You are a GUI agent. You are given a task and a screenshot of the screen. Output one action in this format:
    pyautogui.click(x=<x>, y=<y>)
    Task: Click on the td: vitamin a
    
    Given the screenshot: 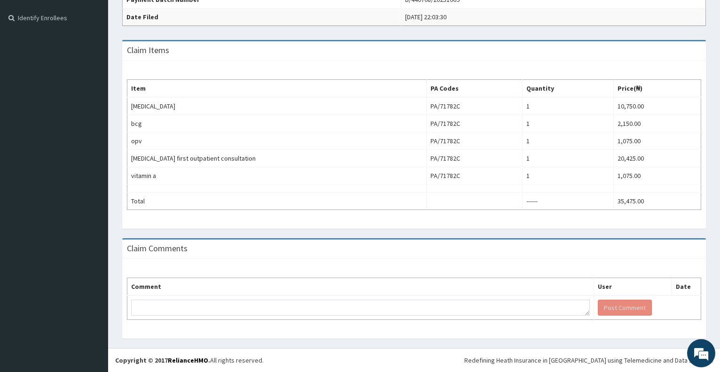 What is the action you would take?
    pyautogui.click(x=277, y=176)
    